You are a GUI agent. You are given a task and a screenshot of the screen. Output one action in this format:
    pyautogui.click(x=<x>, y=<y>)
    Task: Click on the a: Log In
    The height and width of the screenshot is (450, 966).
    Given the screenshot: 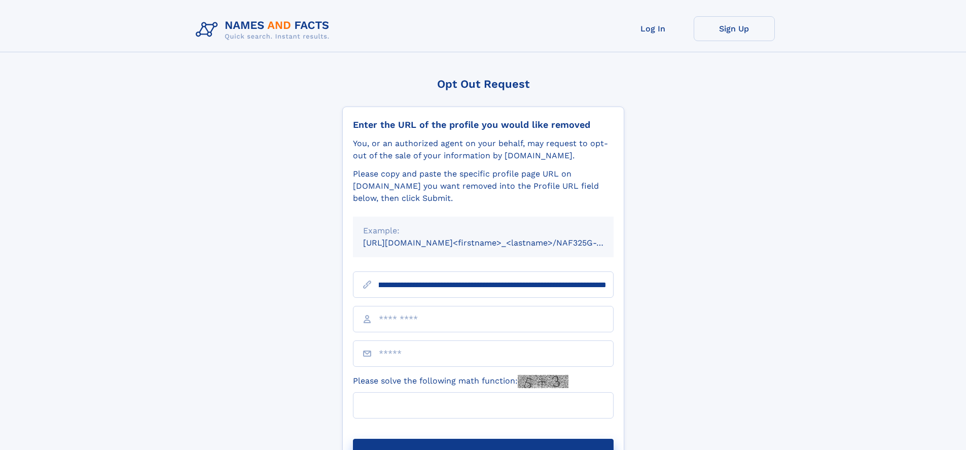 What is the action you would take?
    pyautogui.click(x=653, y=28)
    